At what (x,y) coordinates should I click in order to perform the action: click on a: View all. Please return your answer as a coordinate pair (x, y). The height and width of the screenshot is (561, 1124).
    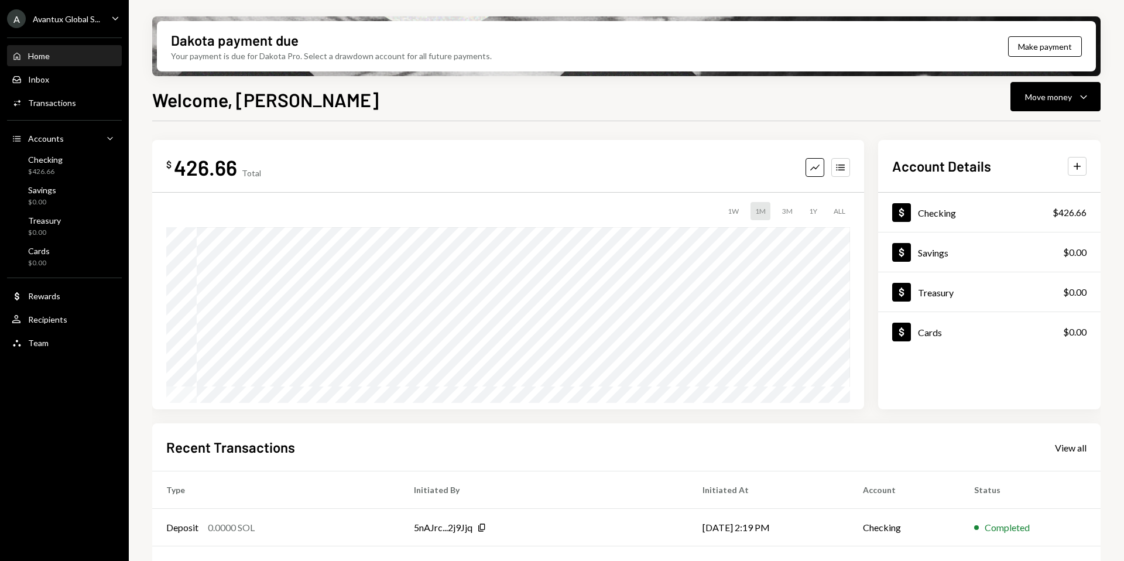
    Looking at the image, I should click on (1070, 447).